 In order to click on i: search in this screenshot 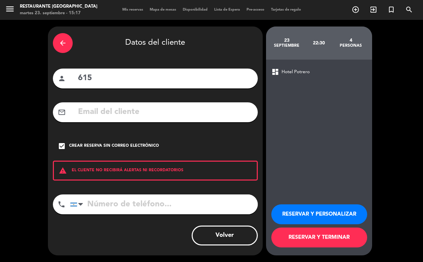, I will do `click(409, 10)`.